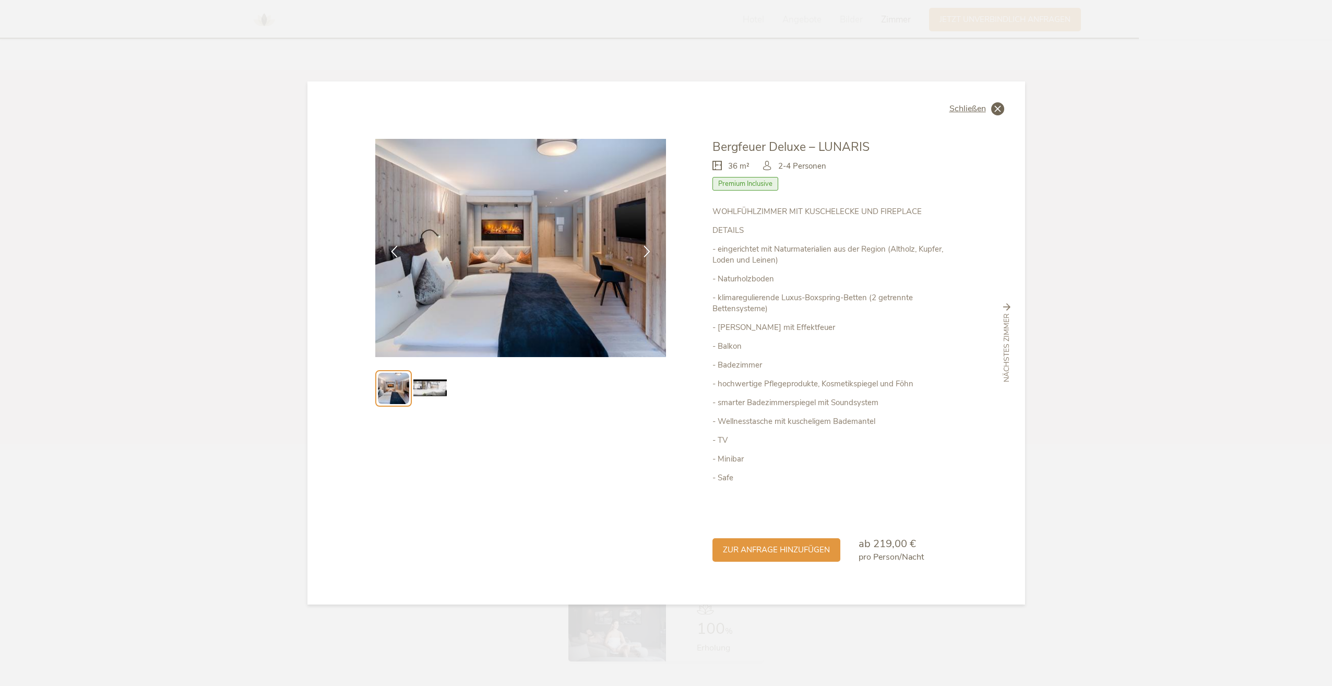 This screenshot has width=1332, height=686. I want to click on span: Bergfeuer Deluxe – LUNARIS, so click(791, 147).